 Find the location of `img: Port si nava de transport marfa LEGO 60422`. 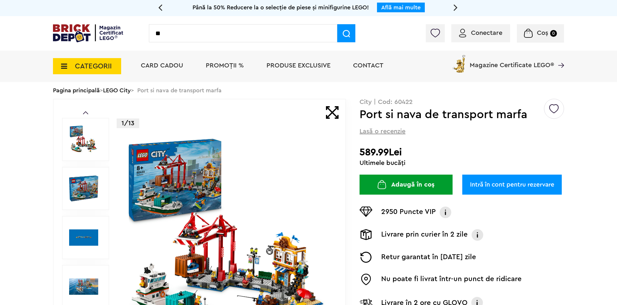

img: Port si nava de transport marfa LEGO 60422 is located at coordinates (84, 238).